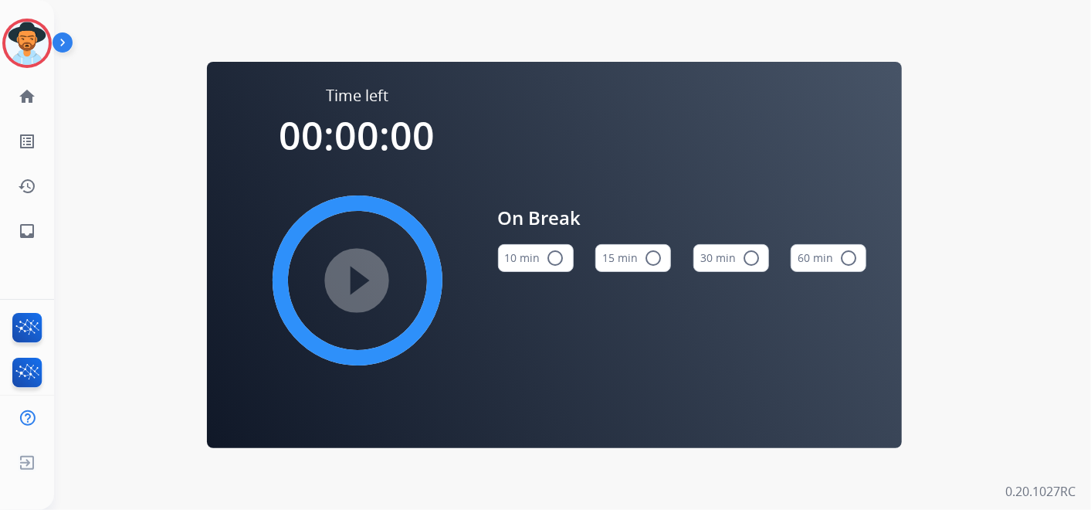 This screenshot has width=1091, height=510. What do you see at coordinates (358, 135) in the screenshot?
I see `span: 00:00:00` at bounding box center [358, 135].